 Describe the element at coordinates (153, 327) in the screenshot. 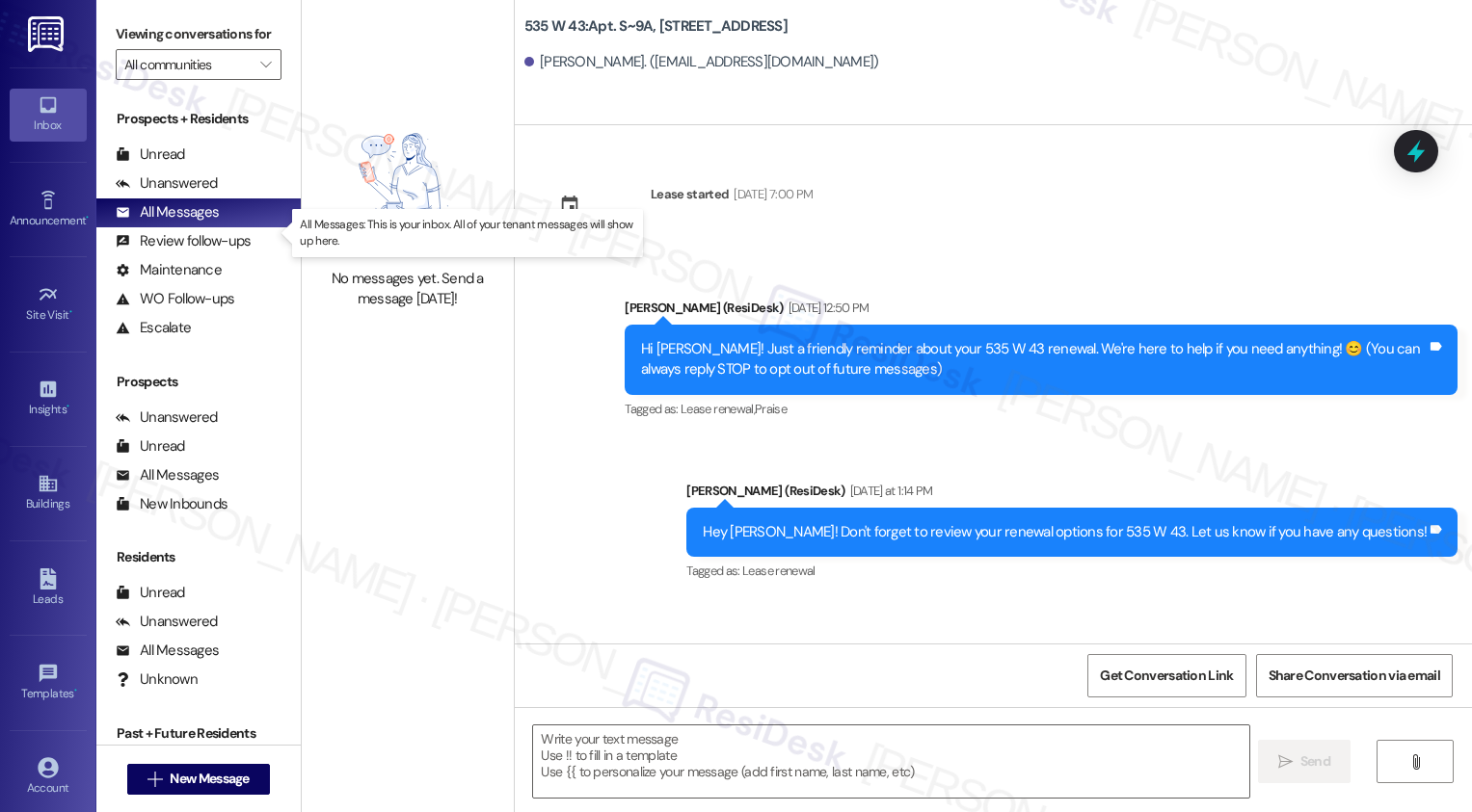

I see `div: Escalate` at that location.